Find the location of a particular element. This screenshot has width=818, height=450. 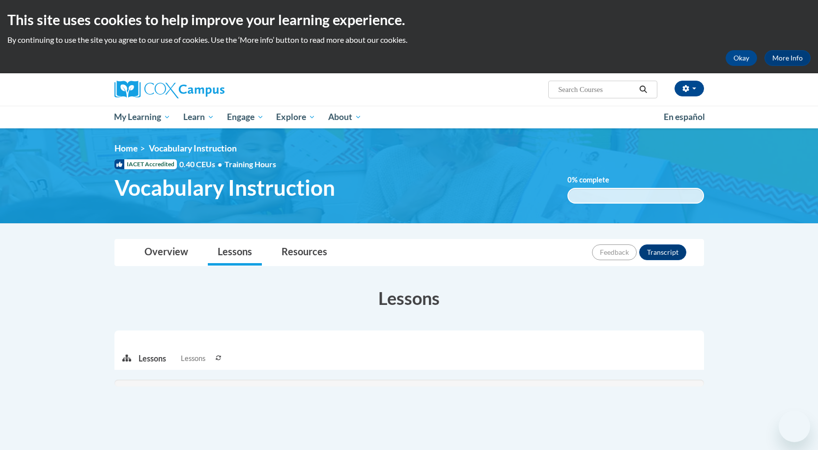

img: Cox Campus is located at coordinates (170, 89).